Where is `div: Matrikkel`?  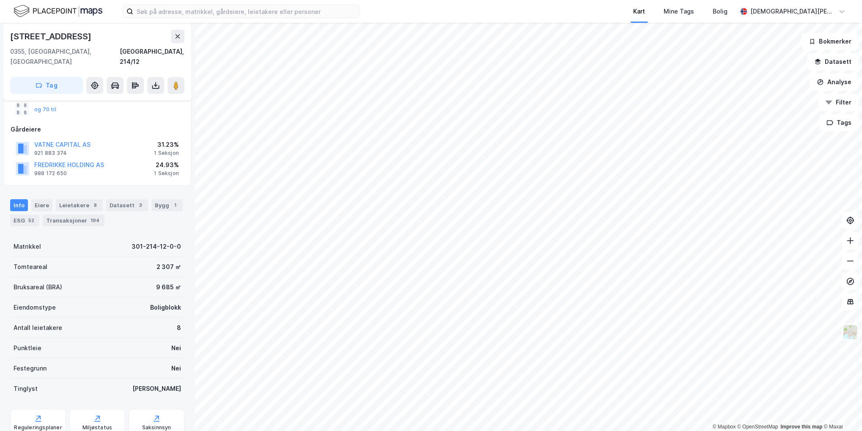
div: Matrikkel is located at coordinates (27, 247).